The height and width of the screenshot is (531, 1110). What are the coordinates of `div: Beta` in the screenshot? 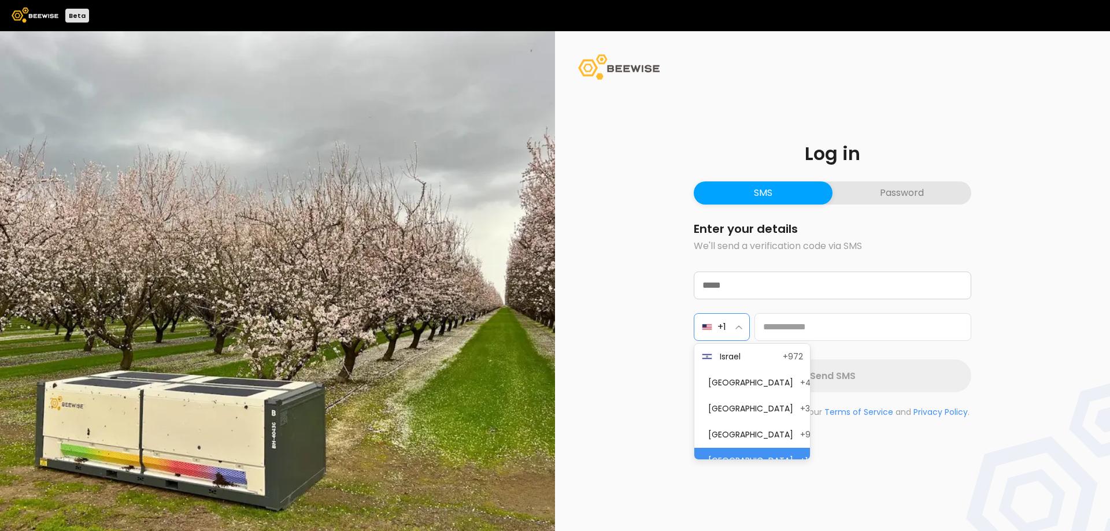 It's located at (77, 16).